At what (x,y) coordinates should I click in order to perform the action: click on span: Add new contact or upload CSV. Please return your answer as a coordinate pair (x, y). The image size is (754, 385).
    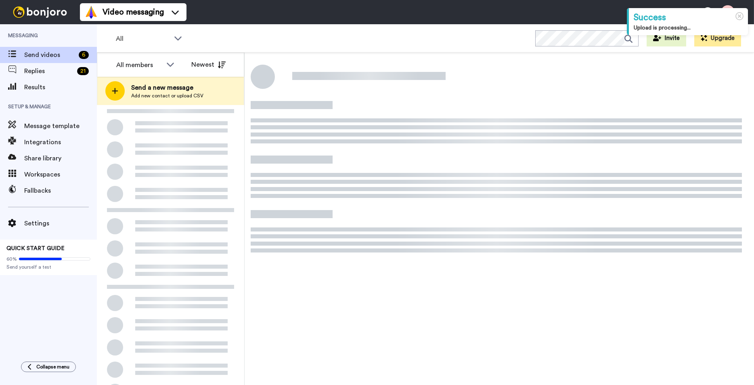
    Looking at the image, I should click on (167, 96).